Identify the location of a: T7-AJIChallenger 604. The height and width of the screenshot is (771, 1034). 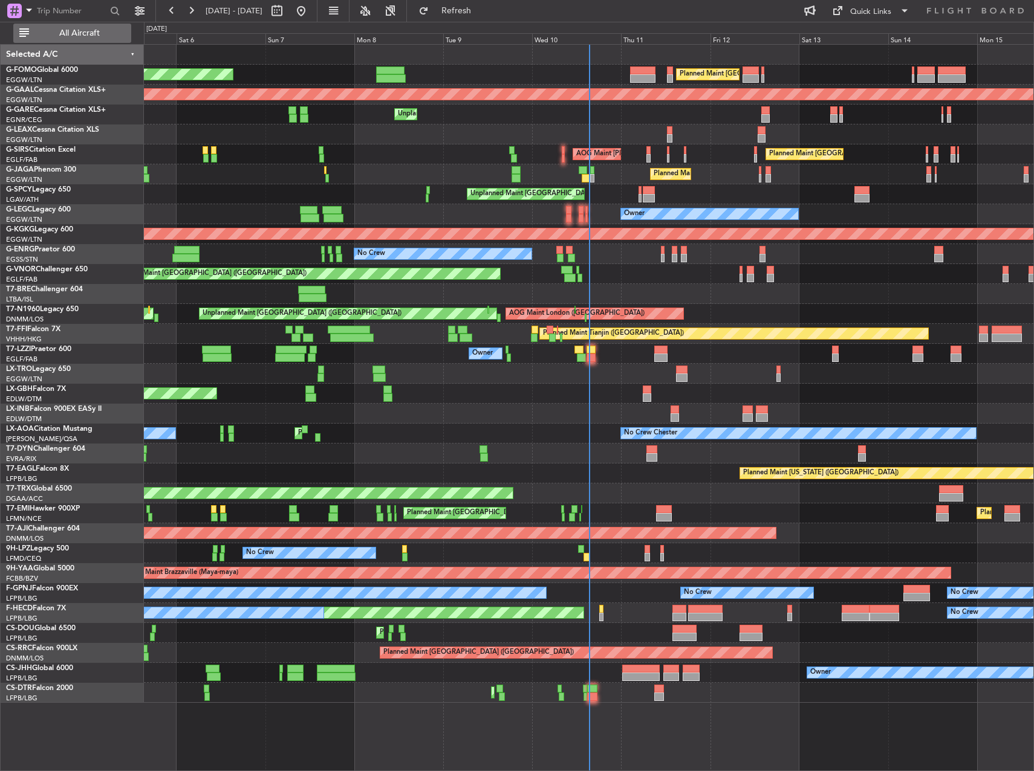
(43, 529).